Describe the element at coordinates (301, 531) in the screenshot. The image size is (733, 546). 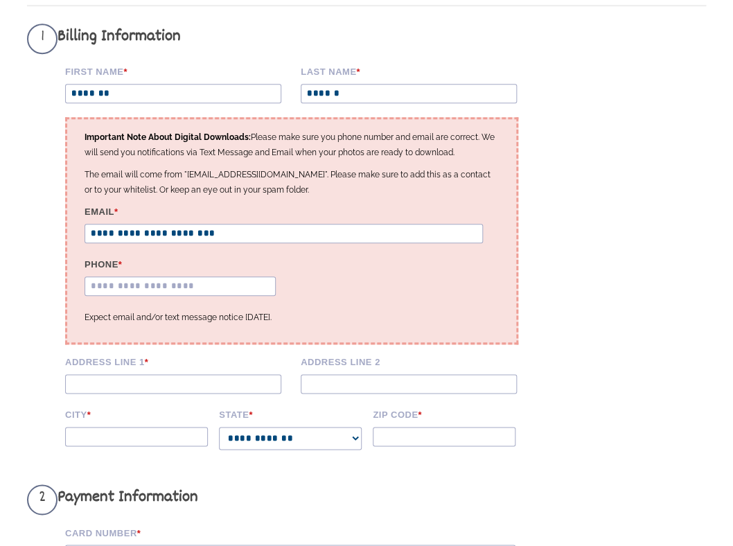
I see `label: Card Number` at that location.